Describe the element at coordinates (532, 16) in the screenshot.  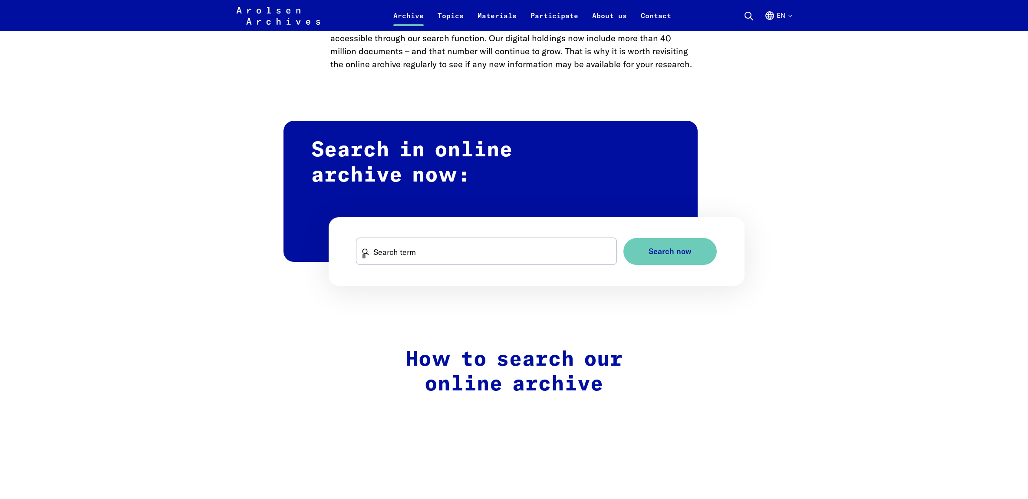
I see `nav: Primary` at that location.